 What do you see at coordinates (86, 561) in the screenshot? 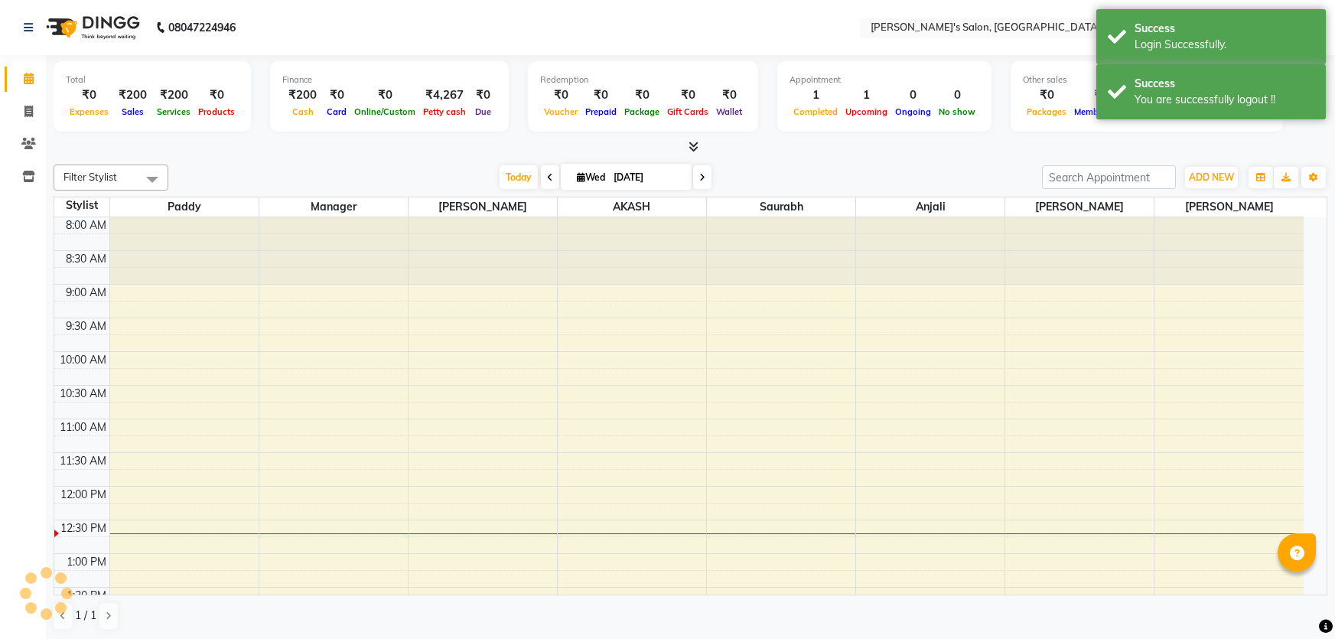
I see `div: 1:00 PM` at bounding box center [86, 561].